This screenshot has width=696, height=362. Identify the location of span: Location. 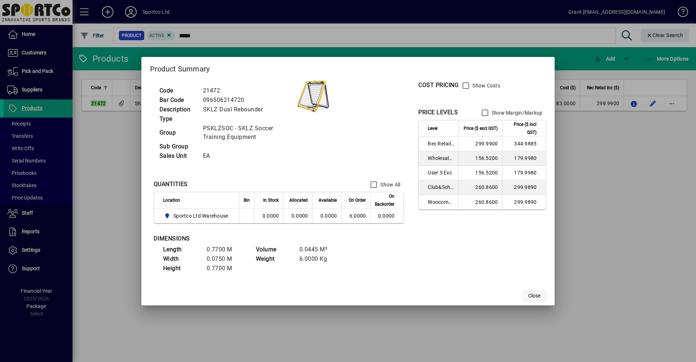
(171, 200).